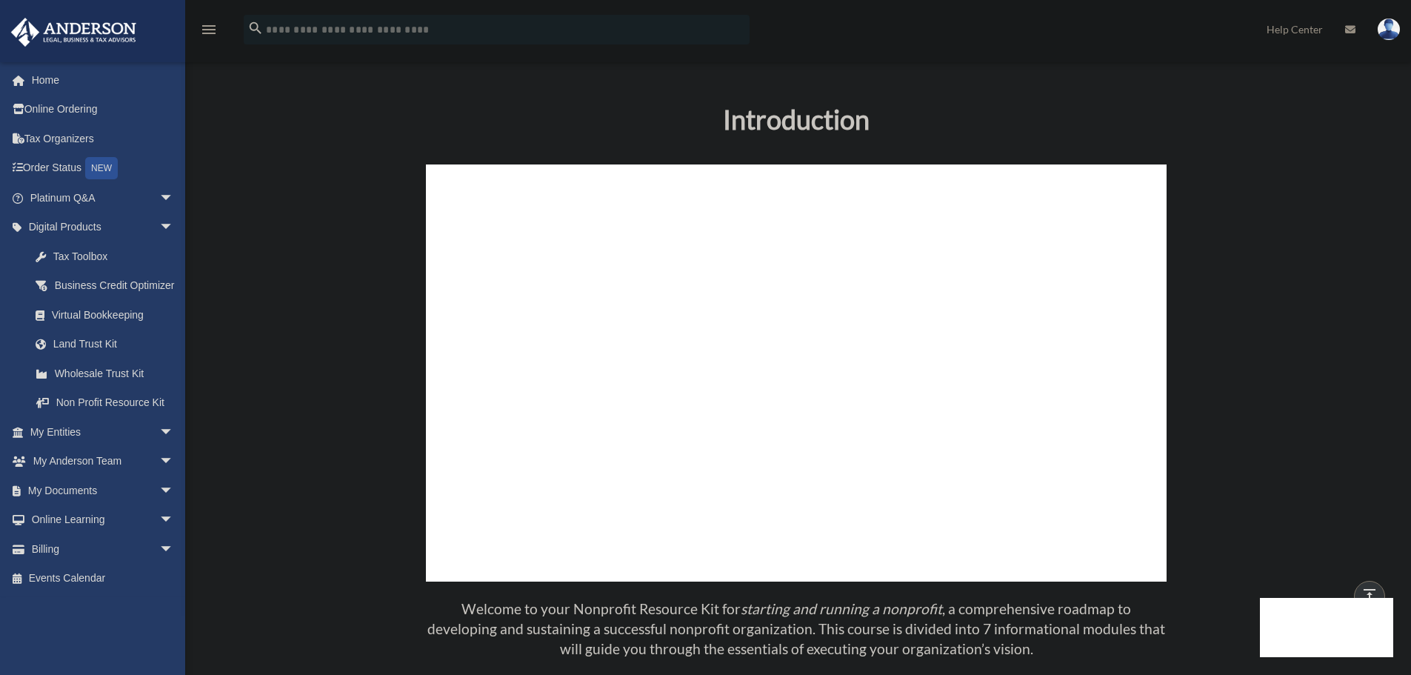 This screenshot has width=1411, height=675. What do you see at coordinates (101, 168) in the screenshot?
I see `div: NEW` at bounding box center [101, 168].